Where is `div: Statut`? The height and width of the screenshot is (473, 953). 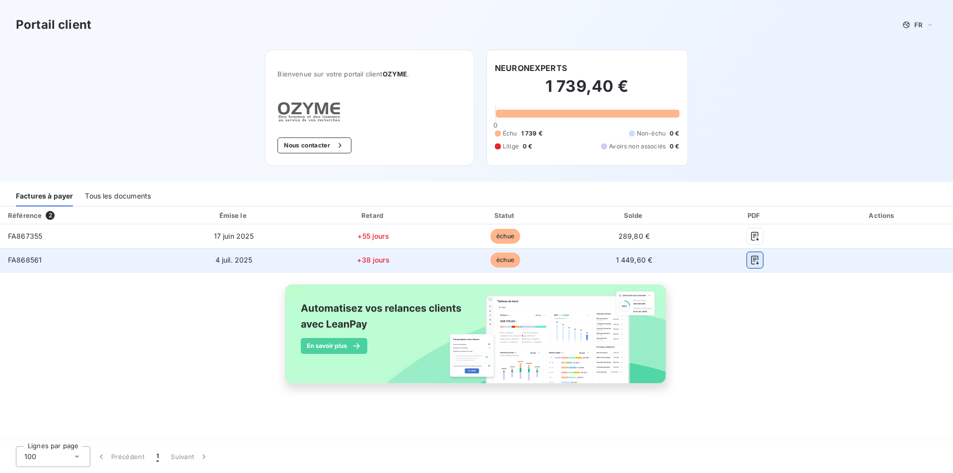 div: Statut is located at coordinates (506, 216).